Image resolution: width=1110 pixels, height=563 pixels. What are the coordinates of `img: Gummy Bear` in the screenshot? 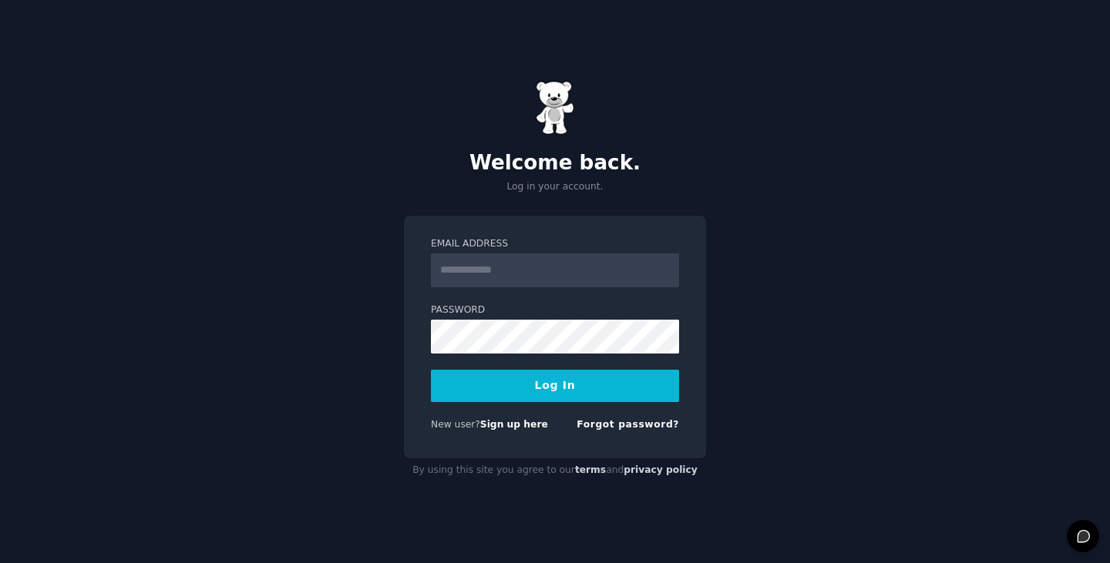 It's located at (555, 108).